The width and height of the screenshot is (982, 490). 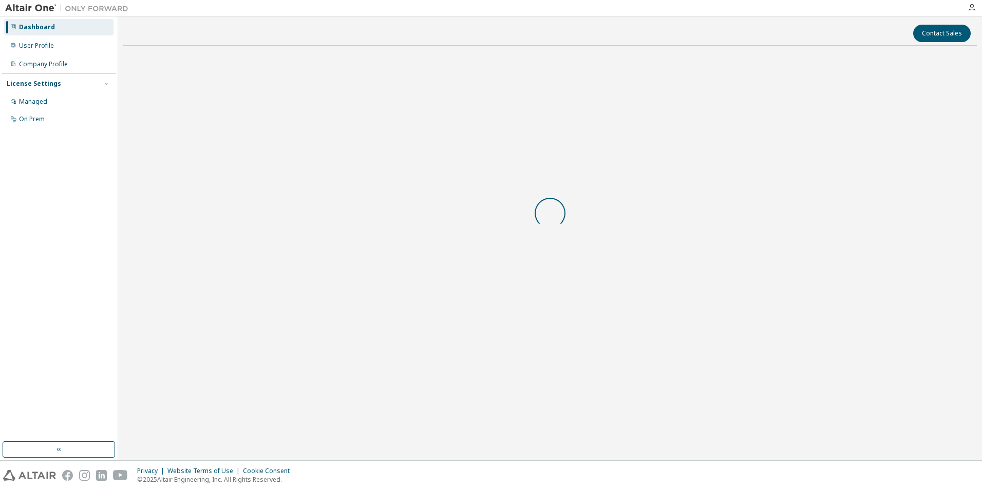 I want to click on div: Privacy, so click(x=152, y=471).